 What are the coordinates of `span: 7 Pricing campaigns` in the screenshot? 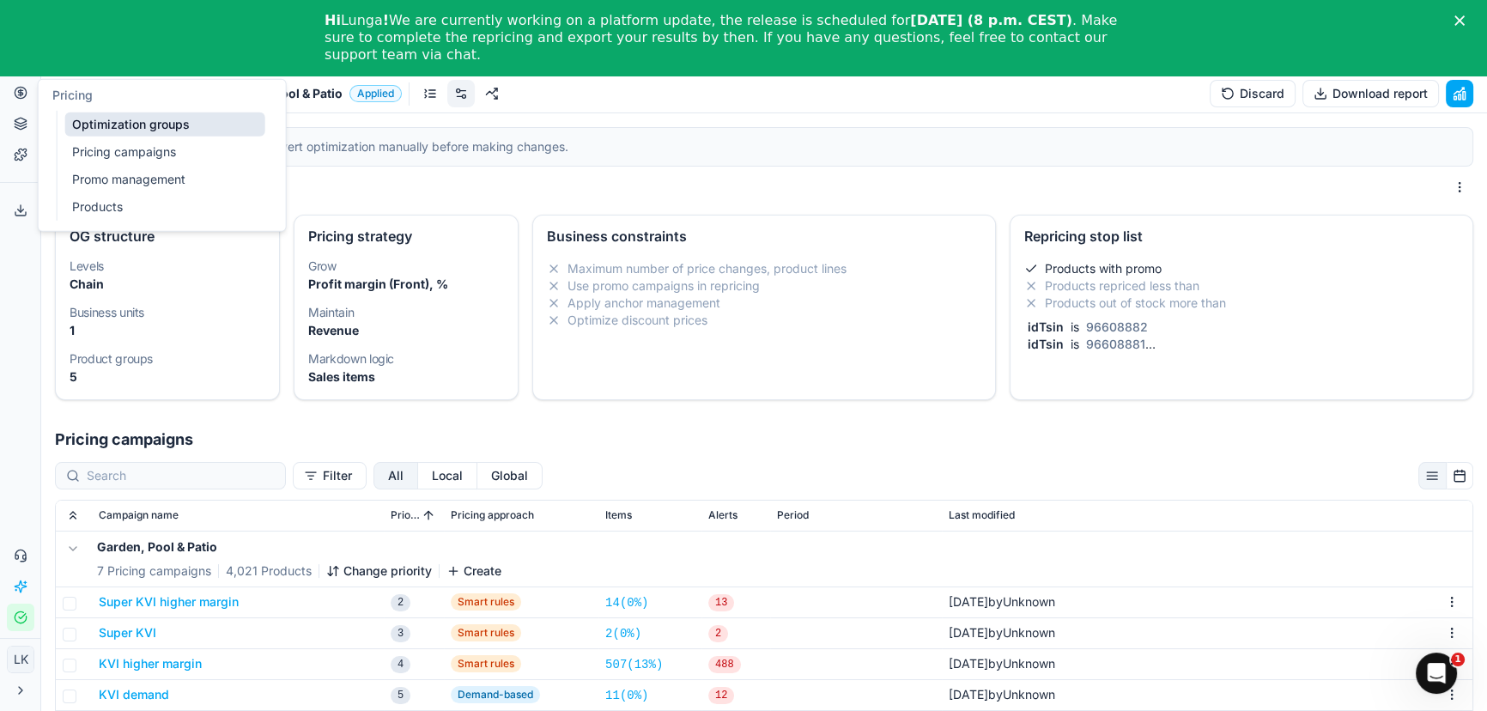 It's located at (154, 571).